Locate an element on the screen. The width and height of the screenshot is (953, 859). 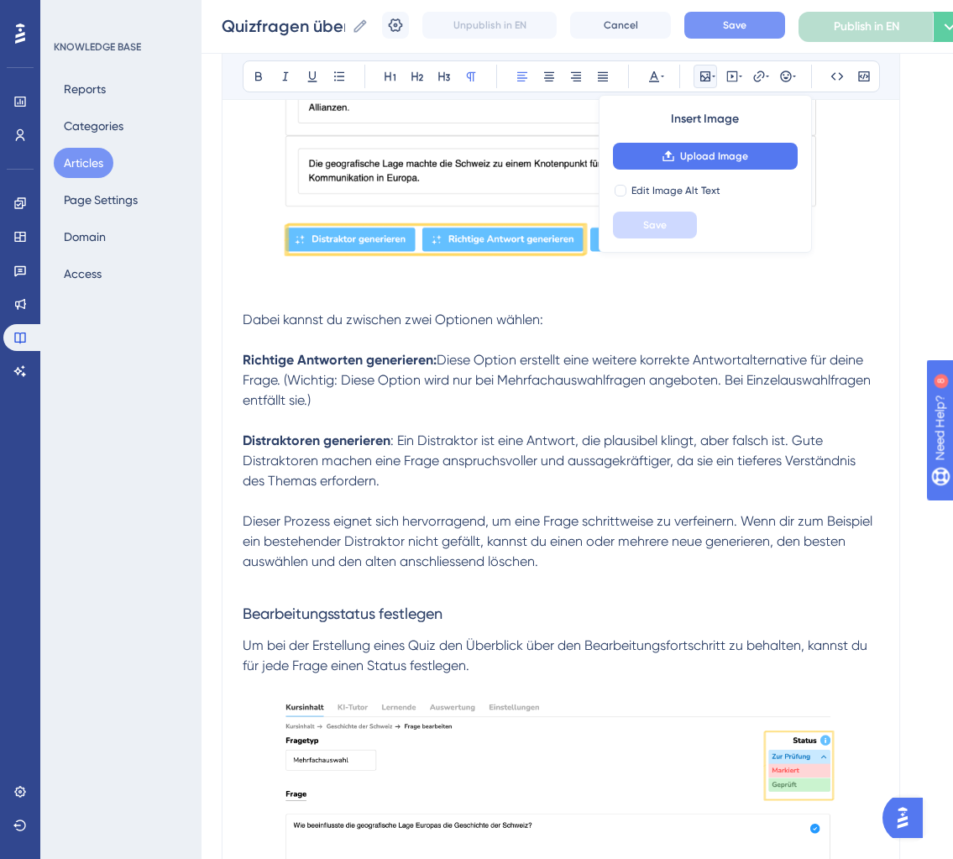
strong: Distraktoren generieren is located at coordinates (317, 440).